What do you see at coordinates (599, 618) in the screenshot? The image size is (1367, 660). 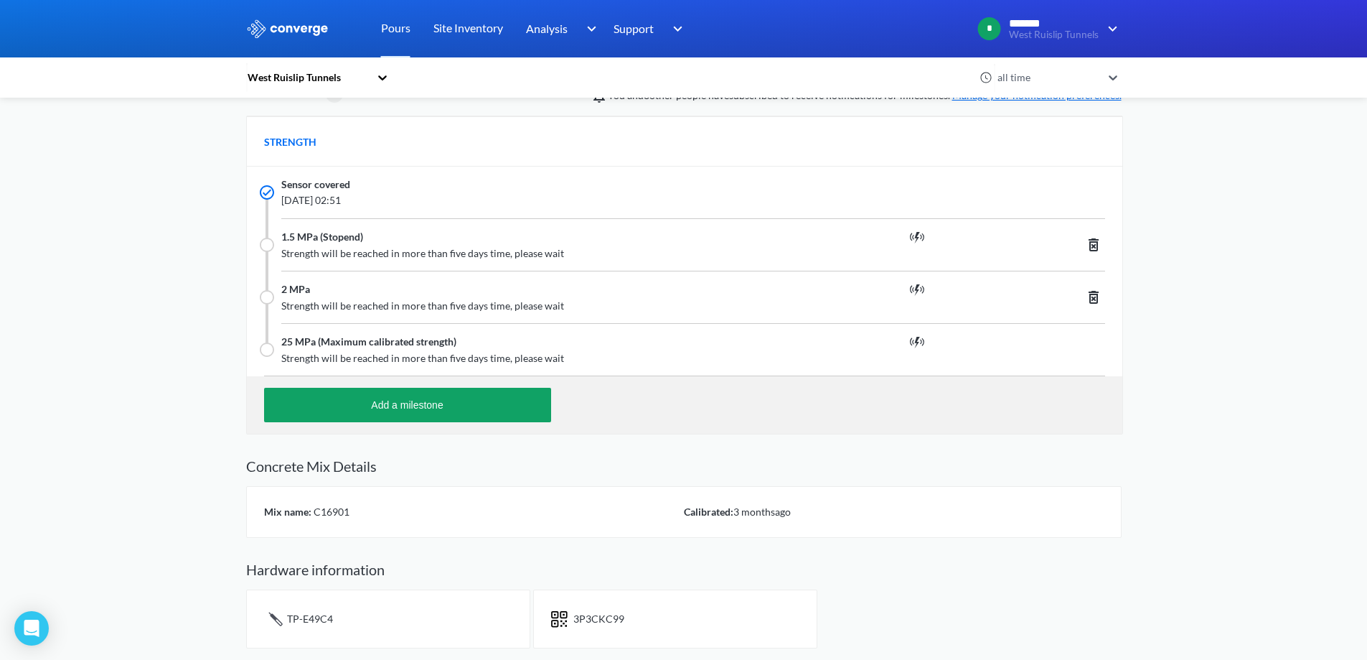 I see `span: 3P3CKC99` at bounding box center [599, 618].